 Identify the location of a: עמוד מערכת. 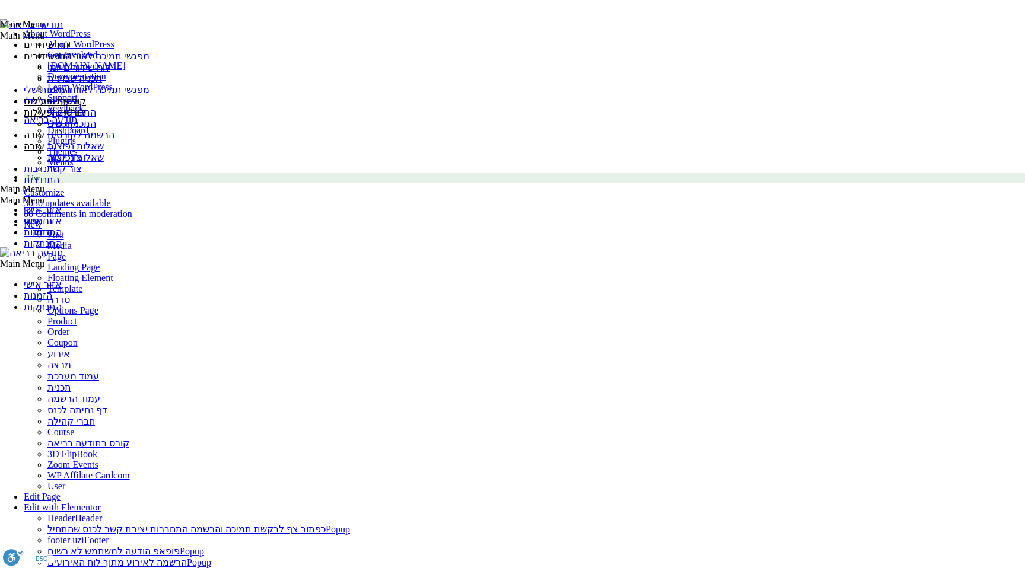
(73, 376).